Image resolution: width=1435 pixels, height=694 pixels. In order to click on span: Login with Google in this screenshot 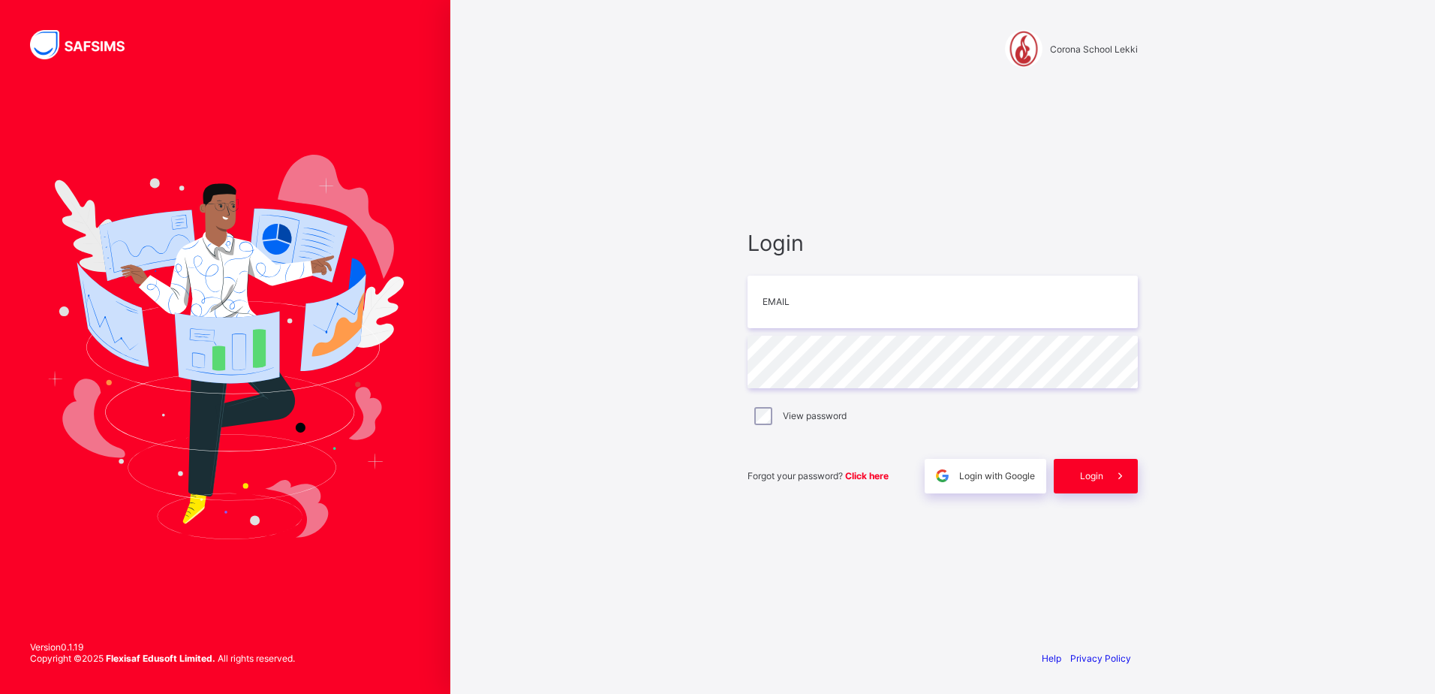, I will do `click(997, 475)`.